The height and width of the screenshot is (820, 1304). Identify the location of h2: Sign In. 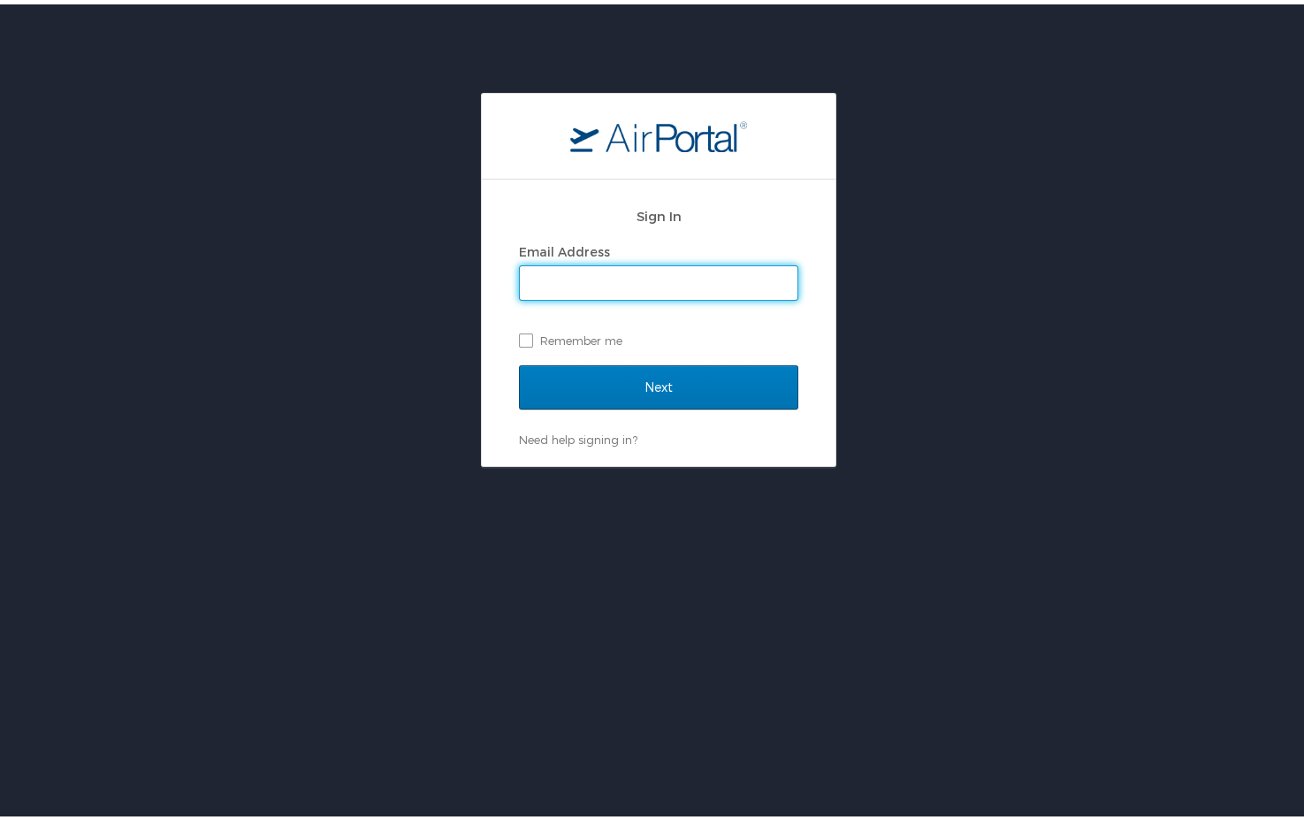
(659, 211).